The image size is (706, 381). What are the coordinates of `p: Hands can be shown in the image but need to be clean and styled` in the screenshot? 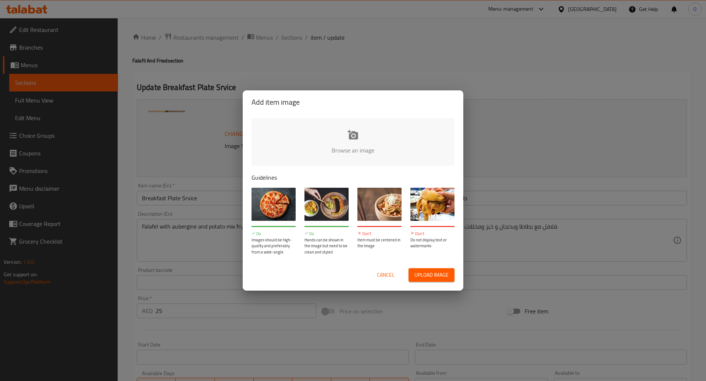 It's located at (327, 246).